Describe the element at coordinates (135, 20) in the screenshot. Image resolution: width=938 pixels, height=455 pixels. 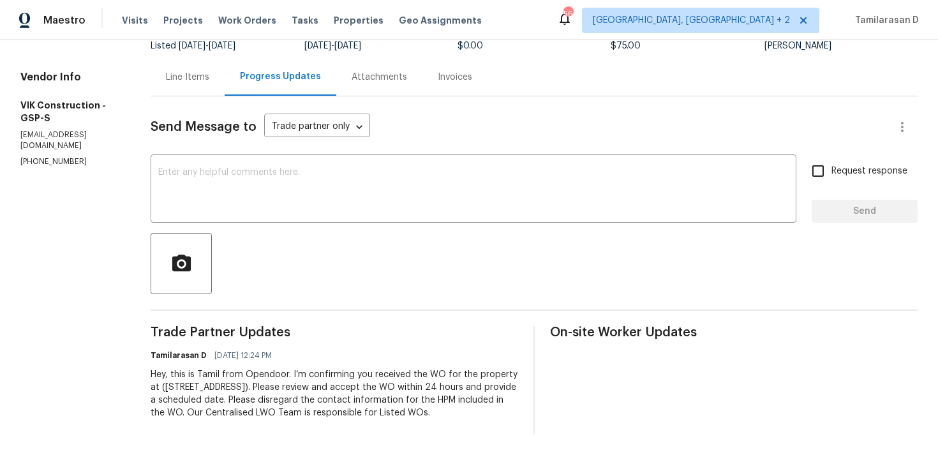
I see `span: Visits` at that location.